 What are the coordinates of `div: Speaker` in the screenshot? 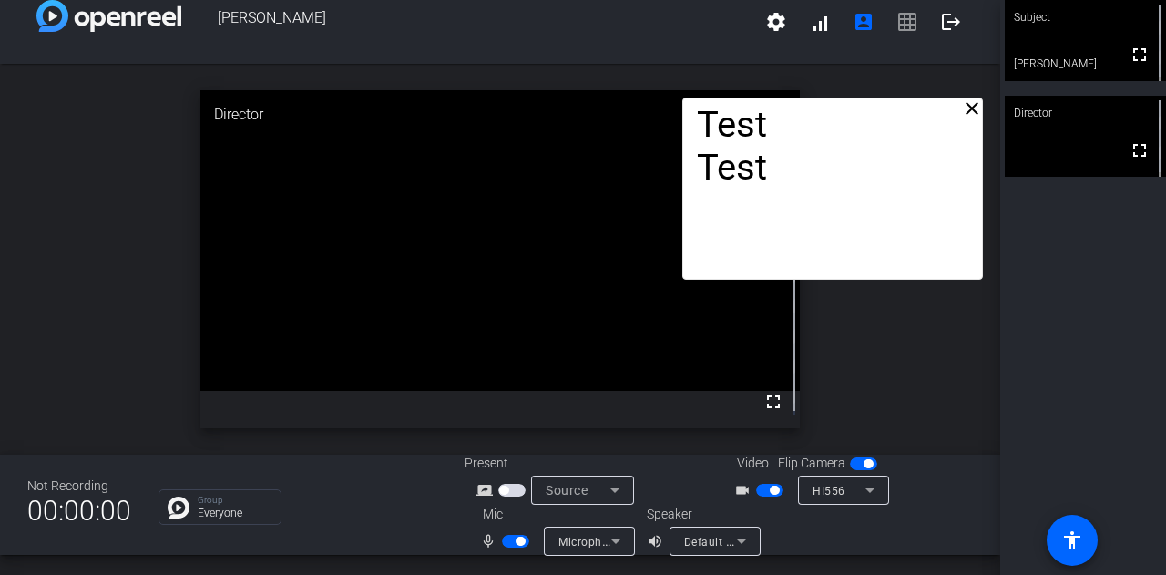 It's located at (701, 514).